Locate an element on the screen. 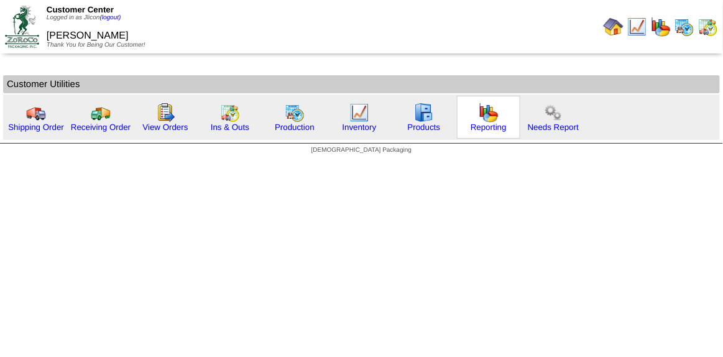 This screenshot has height=357, width=723. img: truck2.gif is located at coordinates (101, 112).